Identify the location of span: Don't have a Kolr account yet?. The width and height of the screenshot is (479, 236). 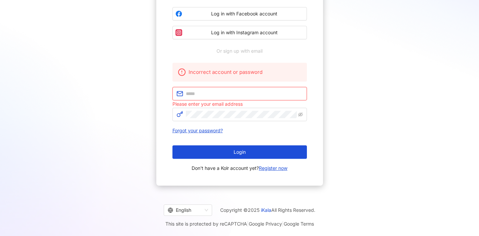
(239, 168).